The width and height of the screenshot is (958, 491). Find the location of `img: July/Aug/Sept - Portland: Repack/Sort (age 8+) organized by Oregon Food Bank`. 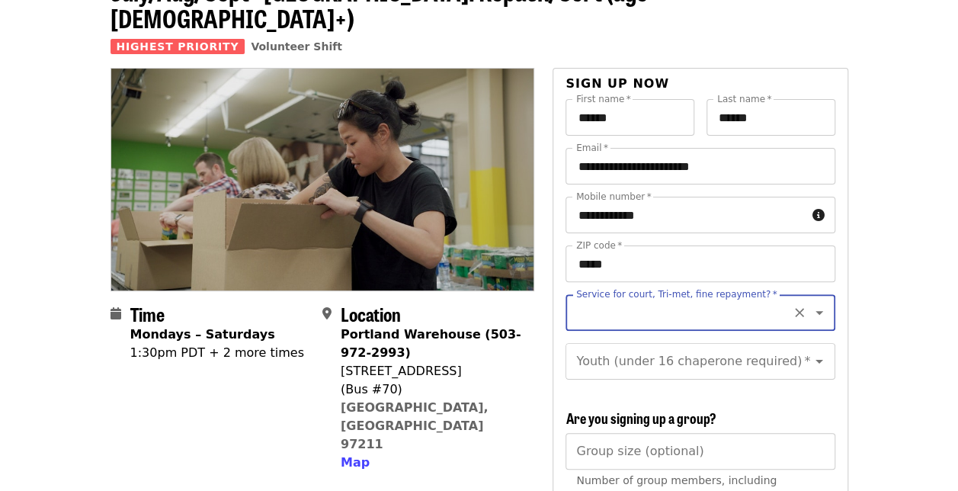

img: July/Aug/Sept - Portland: Repack/Sort (age 8+) organized by Oregon Food Bank is located at coordinates (322, 179).